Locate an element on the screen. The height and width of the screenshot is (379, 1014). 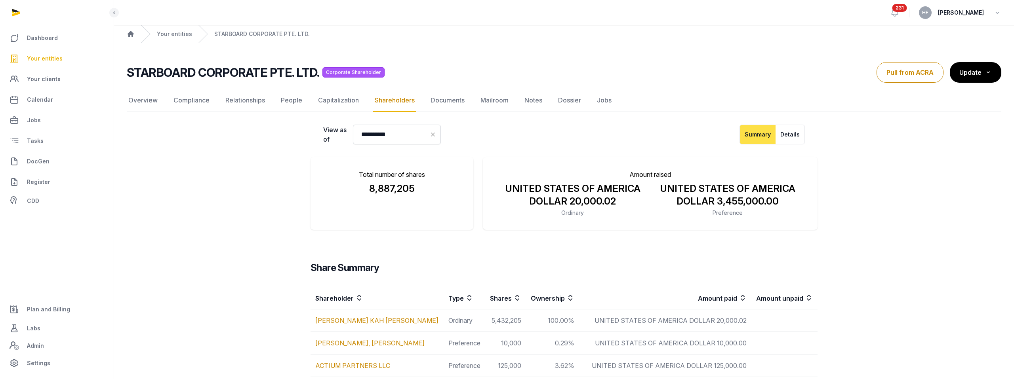
td: 5,432,205 is located at coordinates (505, 321).